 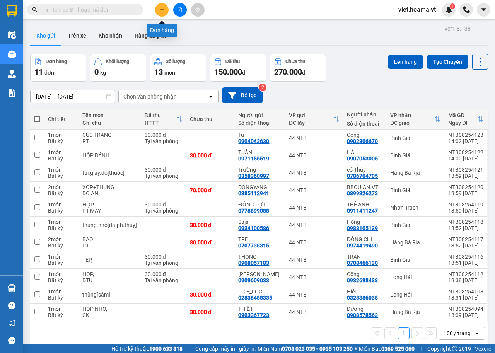 What do you see at coordinates (447, 62) in the screenshot?
I see `button: Tạo Chuyến` at bounding box center [447, 62].